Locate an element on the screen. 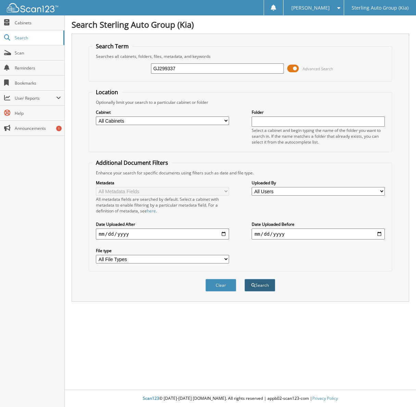  label: Uploaded By is located at coordinates (318, 183).